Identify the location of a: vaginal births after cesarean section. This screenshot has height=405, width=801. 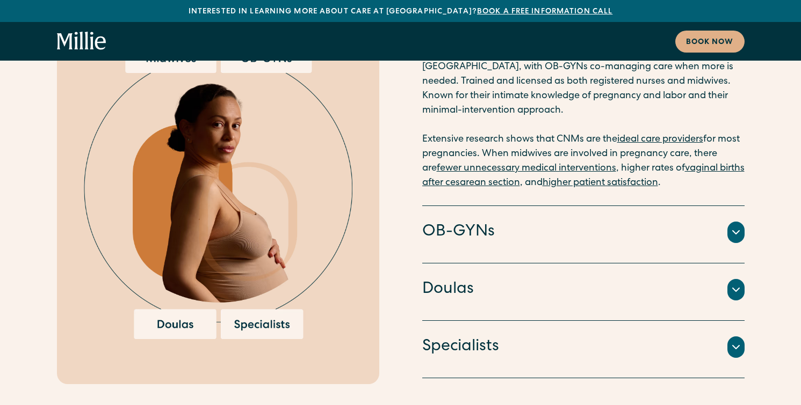
(583, 176).